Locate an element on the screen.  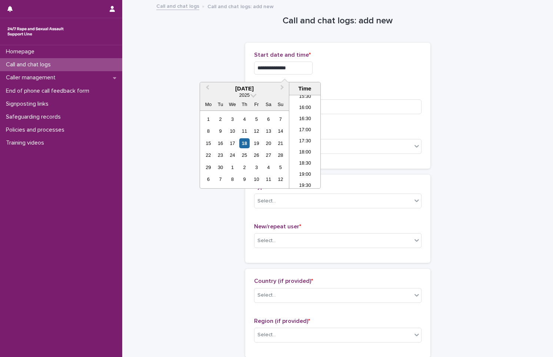
div: Choose Wednesday, 1 October 2025 is located at coordinates (232, 167).